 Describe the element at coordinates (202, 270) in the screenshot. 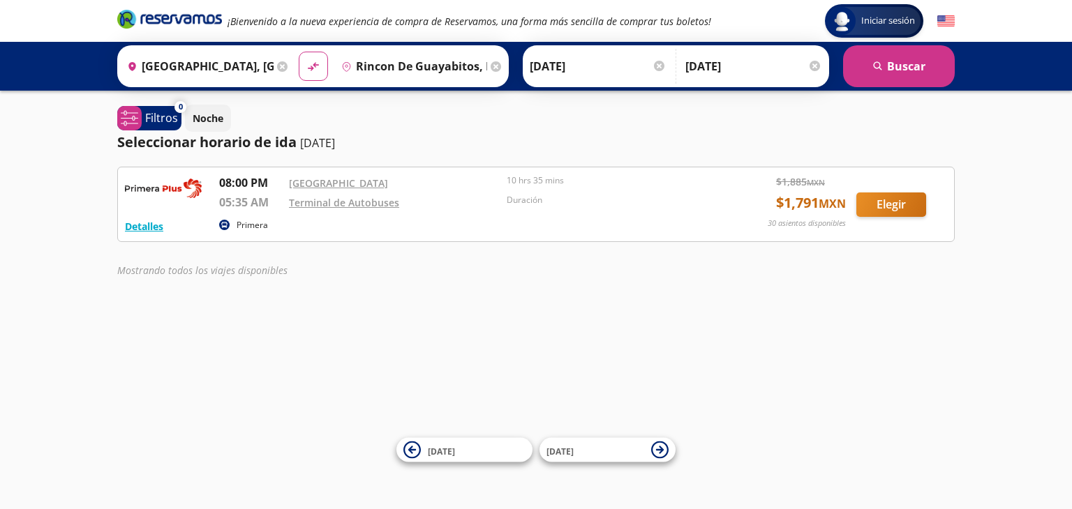

I see `em: Mostrando todos los viajes disponibles` at that location.